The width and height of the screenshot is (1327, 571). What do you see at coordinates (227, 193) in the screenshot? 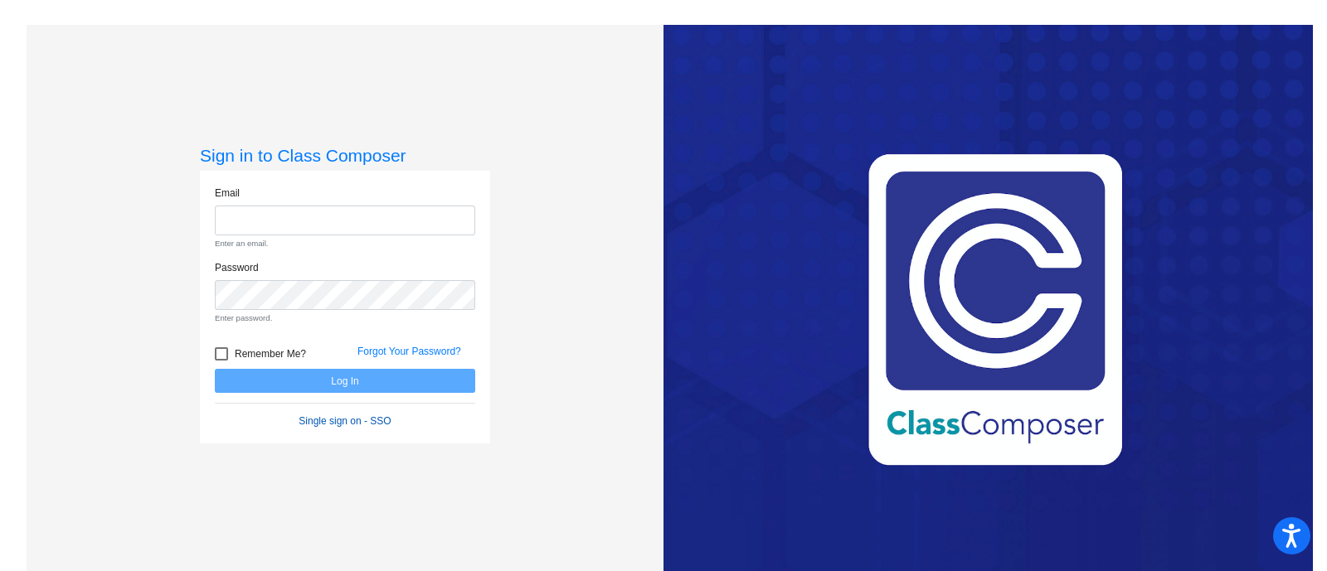
I see `label: Email` at bounding box center [227, 193].